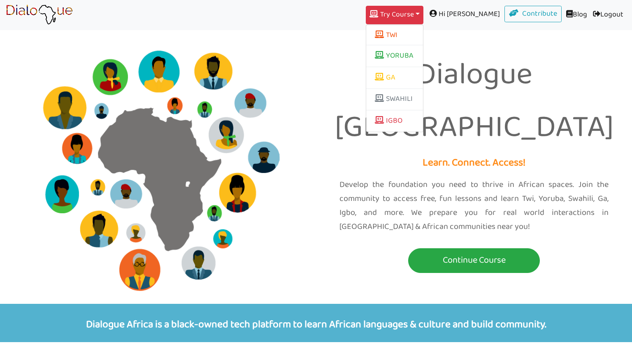 Image resolution: width=632 pixels, height=359 pixels. I want to click on a: Contribute, so click(533, 14).